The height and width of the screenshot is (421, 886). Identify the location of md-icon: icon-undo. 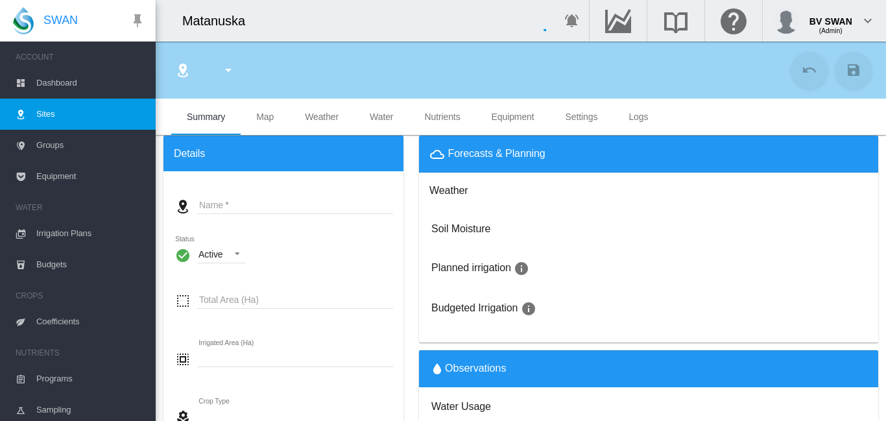
(810, 70).